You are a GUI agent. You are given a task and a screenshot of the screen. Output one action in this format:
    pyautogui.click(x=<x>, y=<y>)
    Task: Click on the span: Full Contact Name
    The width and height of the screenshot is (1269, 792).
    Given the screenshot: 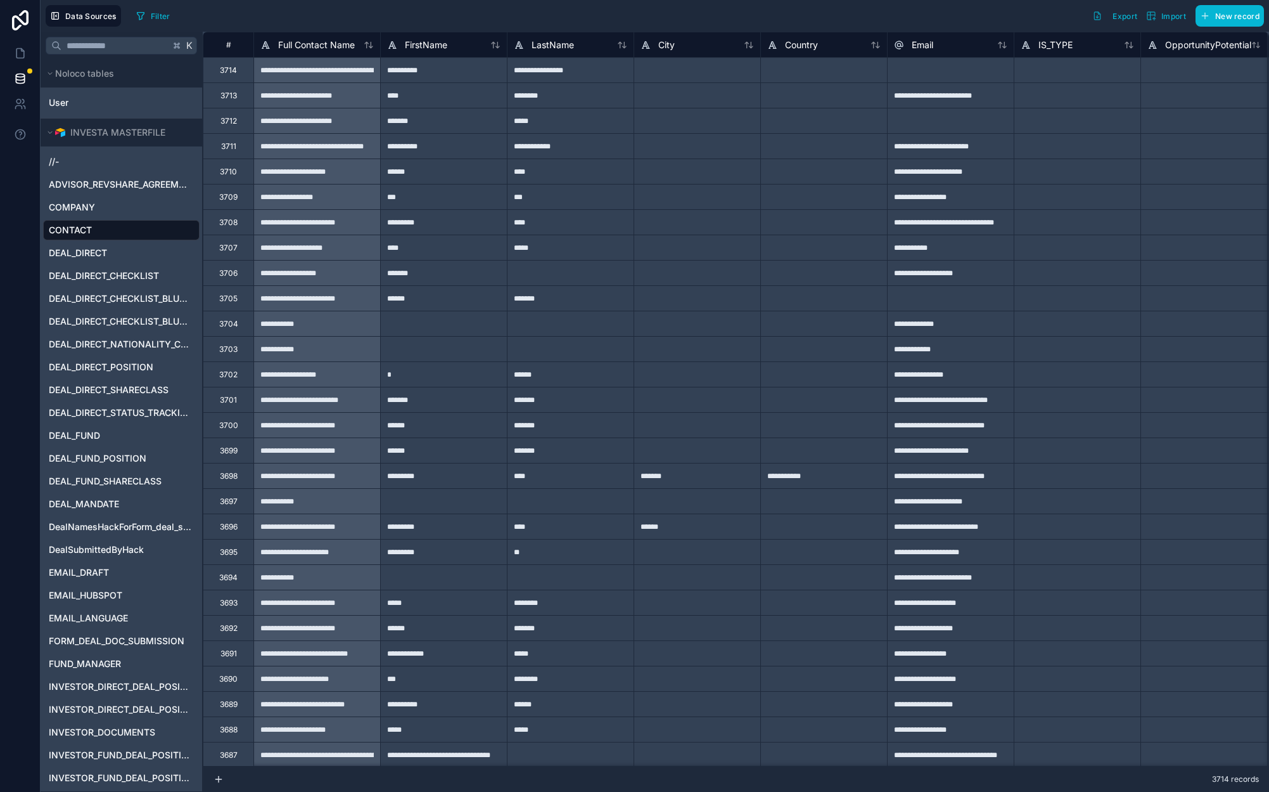 What is the action you would take?
    pyautogui.click(x=316, y=45)
    